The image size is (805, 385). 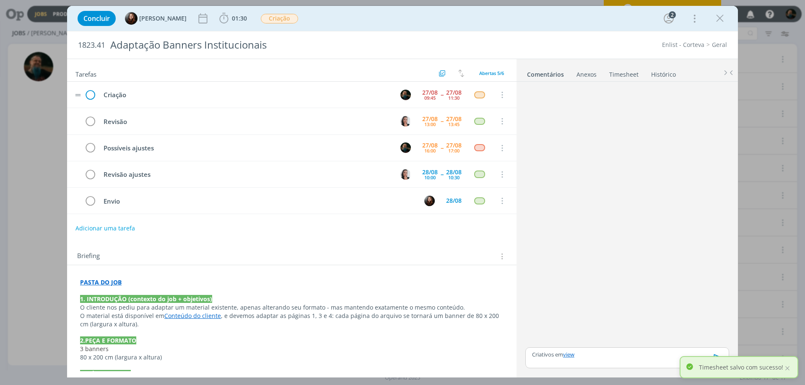 I want to click on div: dialog, so click(x=402, y=192).